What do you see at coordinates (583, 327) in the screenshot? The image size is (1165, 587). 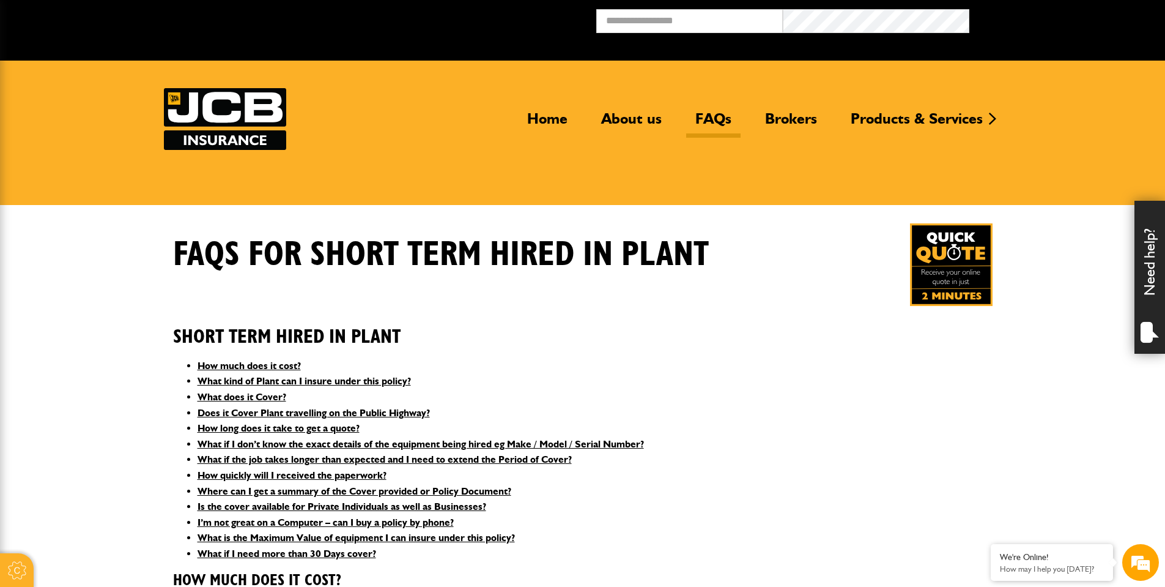 I see `h2: Short Term Hired In Plant` at bounding box center [583, 327].